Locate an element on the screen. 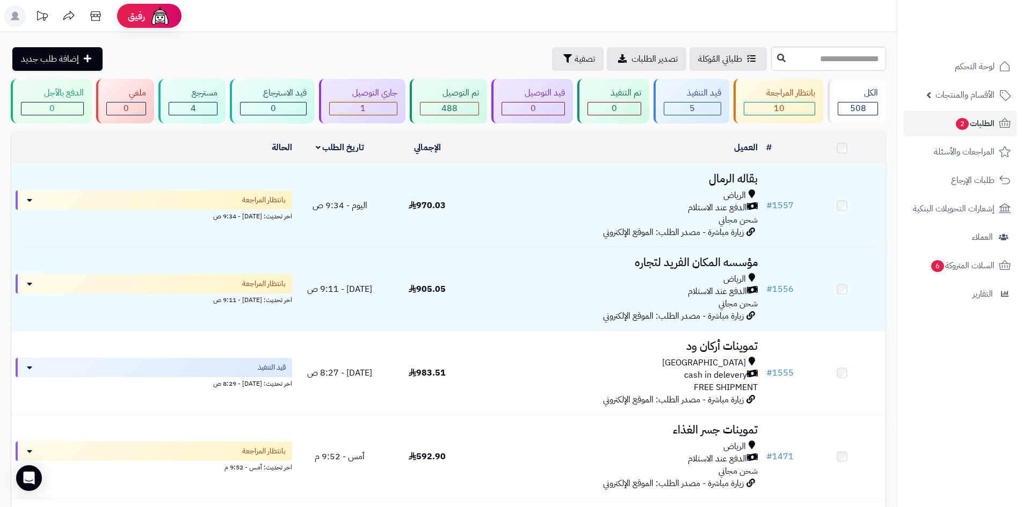 This screenshot has width=1023, height=507. span: 983.51 is located at coordinates (427, 373).